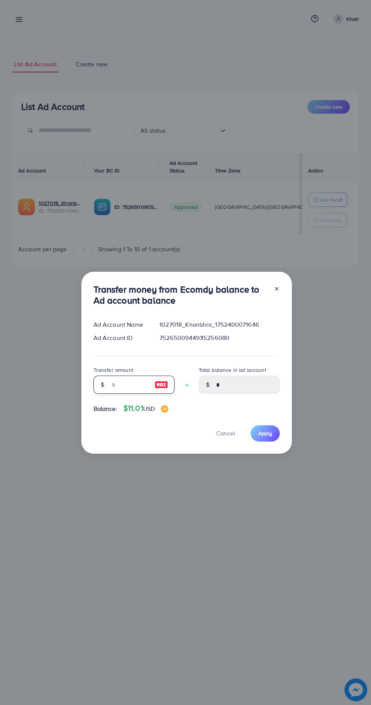 The width and height of the screenshot is (371, 705). I want to click on h4: $11.01, so click(146, 408).